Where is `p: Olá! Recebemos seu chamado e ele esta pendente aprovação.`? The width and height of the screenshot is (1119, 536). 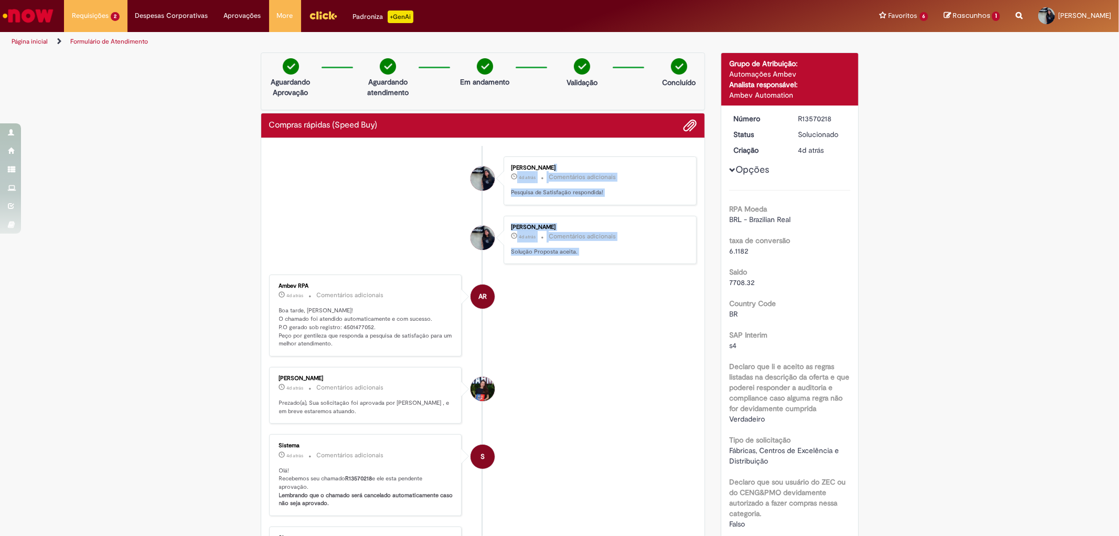
p: Olá! Recebemos seu chamado e ele esta pendente aprovação. is located at coordinates (366, 487).